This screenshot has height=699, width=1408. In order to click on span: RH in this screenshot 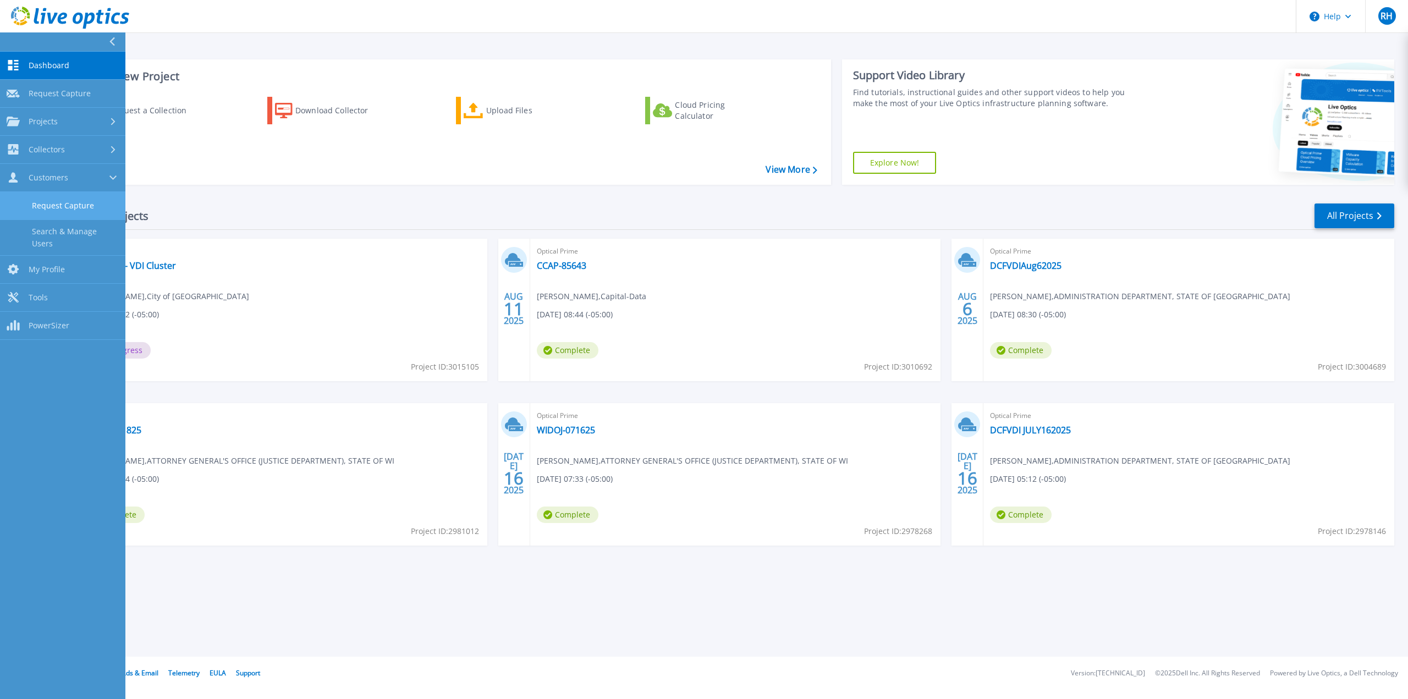, I will do `click(1386, 16)`.